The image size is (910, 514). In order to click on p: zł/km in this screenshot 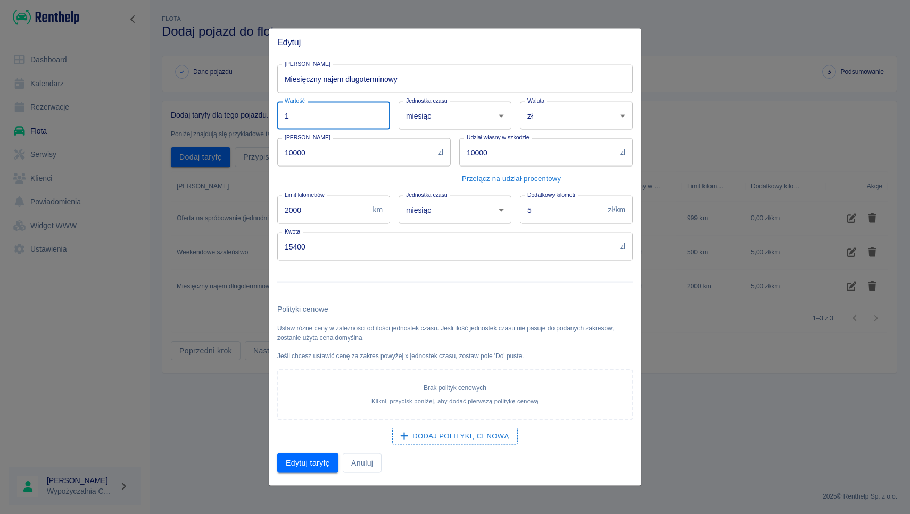, I will do `click(617, 210)`.